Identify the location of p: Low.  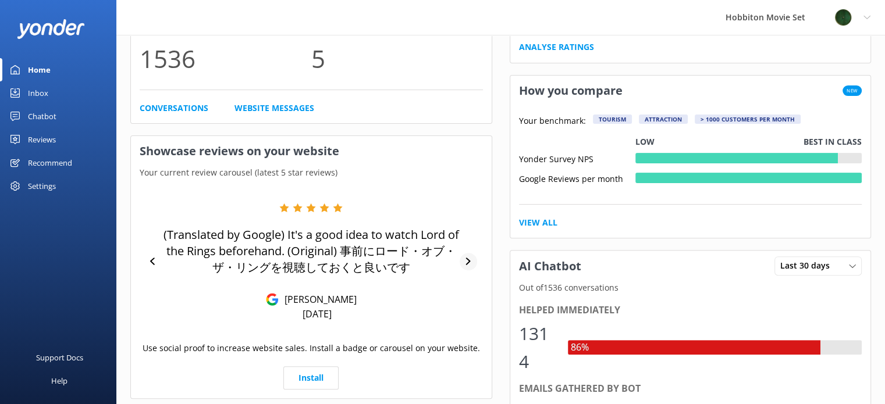
(645, 142).